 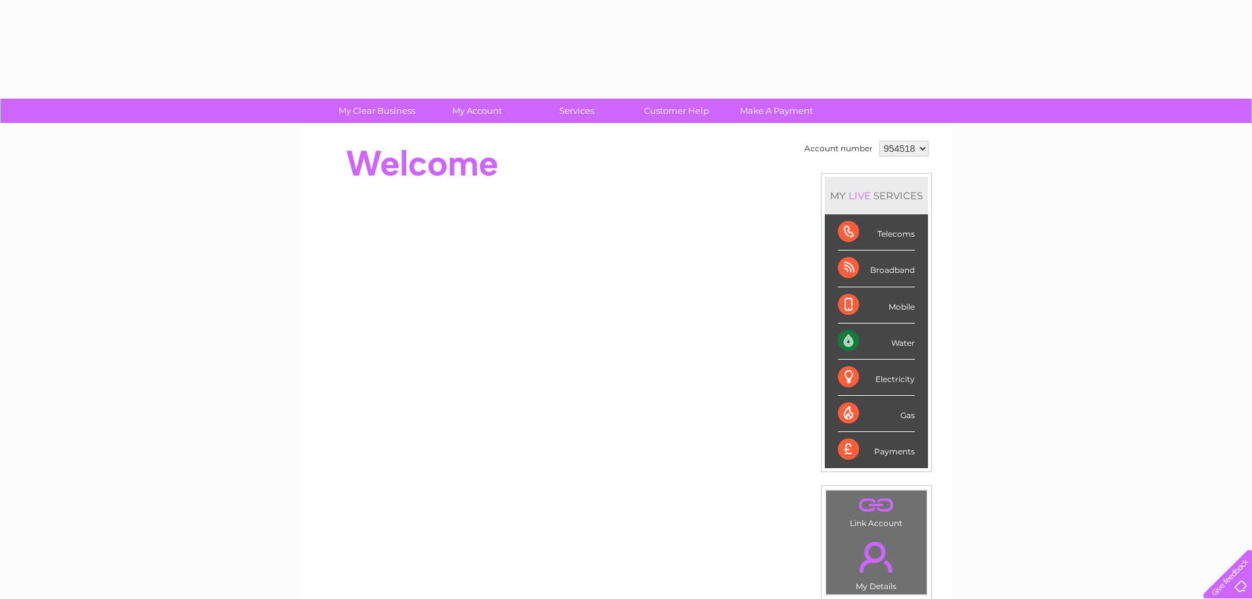 What do you see at coordinates (876, 510) in the screenshot?
I see `td: Link Account` at bounding box center [876, 510].